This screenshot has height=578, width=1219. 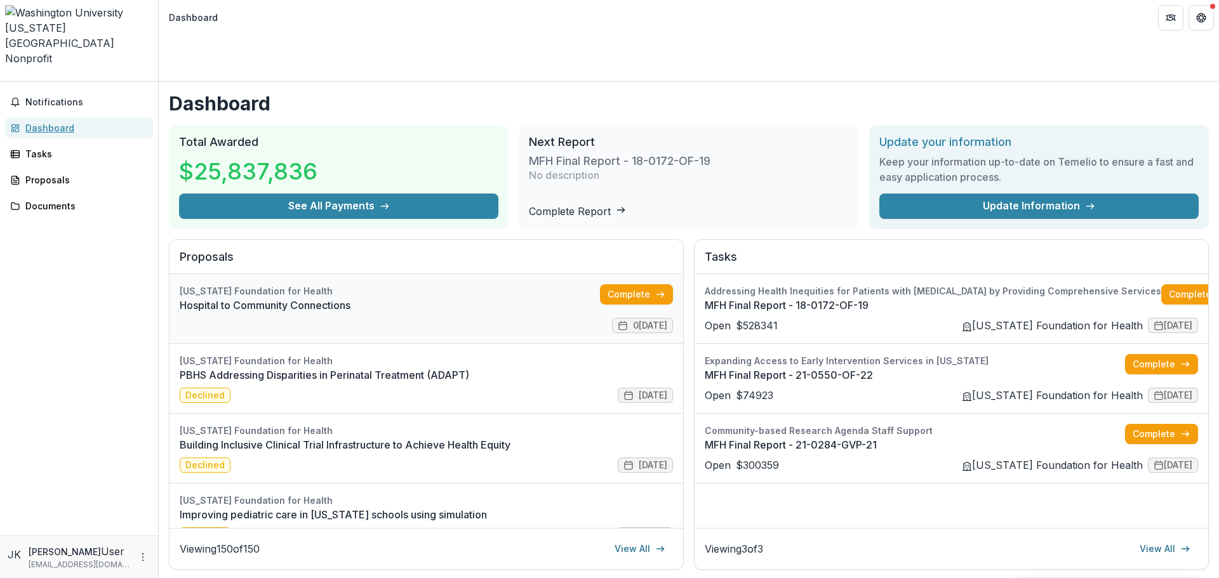 What do you see at coordinates (193, 17) in the screenshot?
I see `nav: breadcrumb` at bounding box center [193, 17].